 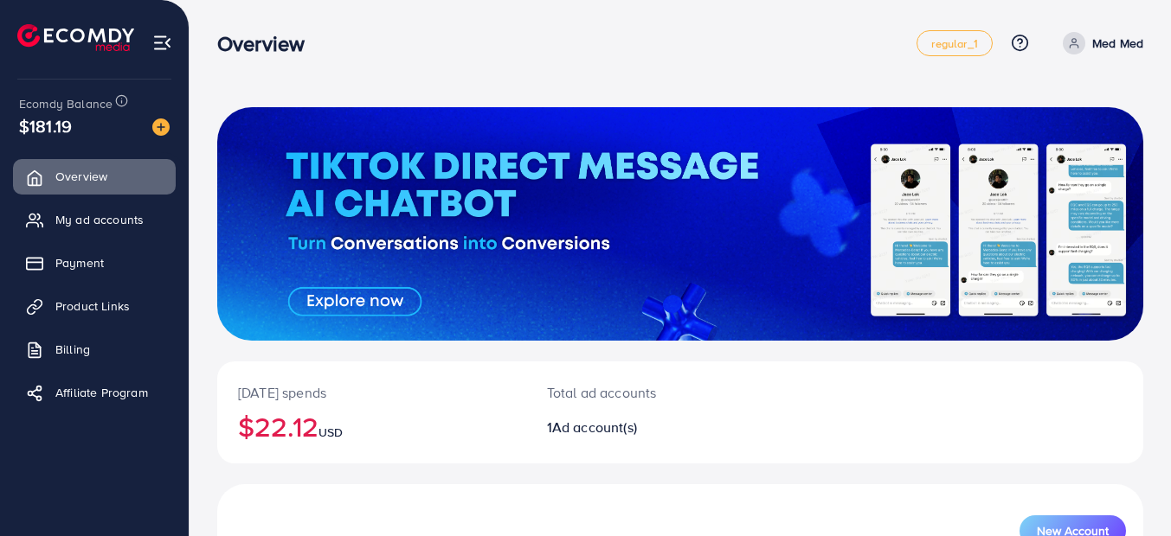 What do you see at coordinates (162, 42) in the screenshot?
I see `img: menu` at bounding box center [162, 42].